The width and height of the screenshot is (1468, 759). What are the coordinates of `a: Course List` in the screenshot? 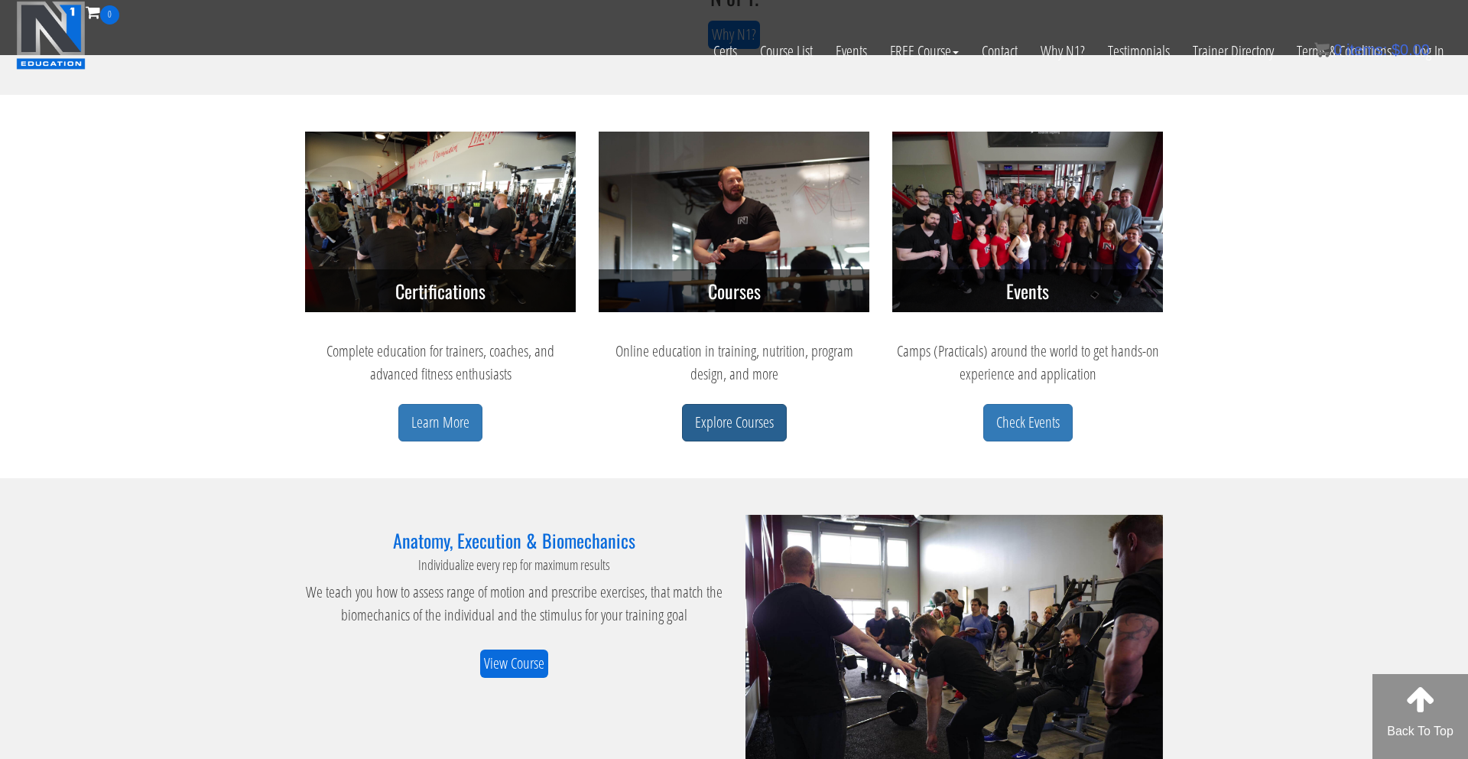 It's located at (786, 51).